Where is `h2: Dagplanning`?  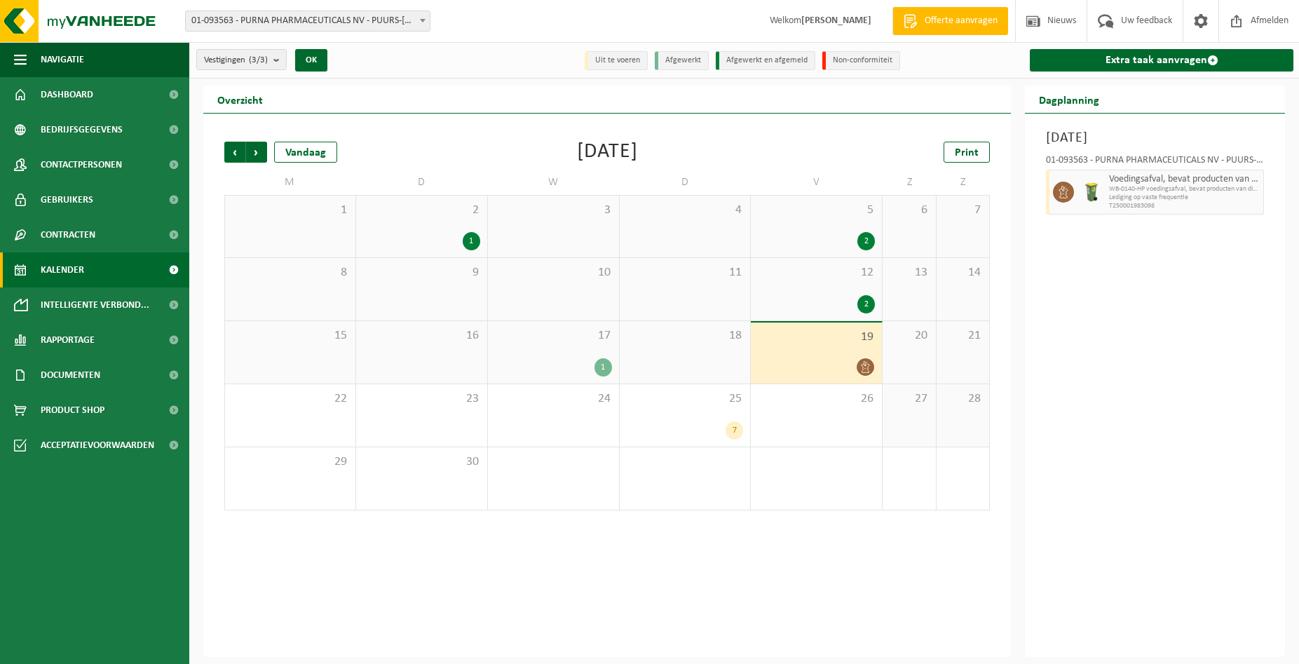
h2: Dagplanning is located at coordinates (1069, 99).